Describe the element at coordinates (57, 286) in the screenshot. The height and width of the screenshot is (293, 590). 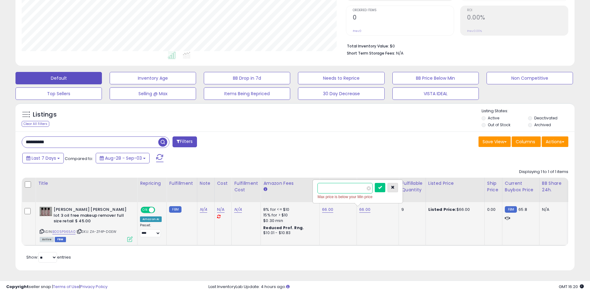
I see `div: seller snap | |` at that location.